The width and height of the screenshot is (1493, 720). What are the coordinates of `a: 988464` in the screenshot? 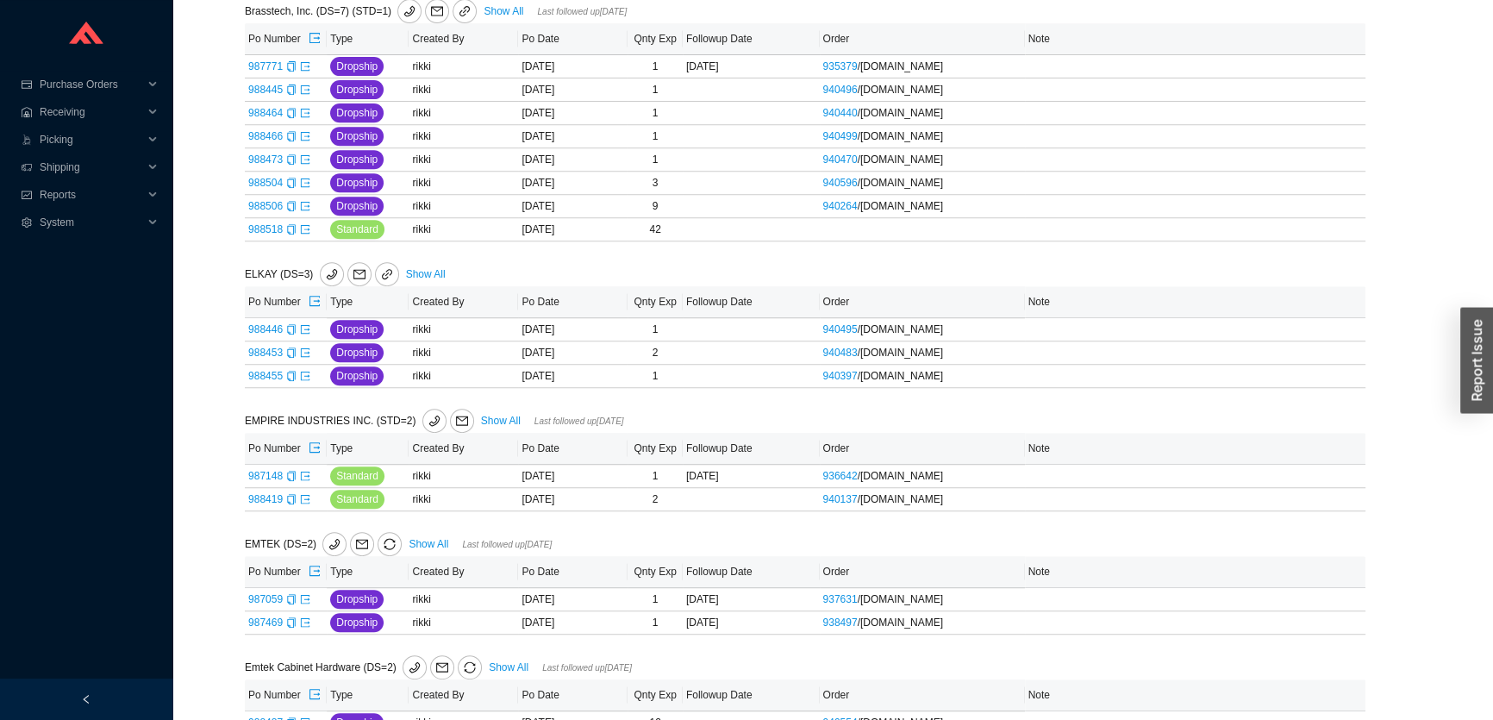 It's located at (265, 113).